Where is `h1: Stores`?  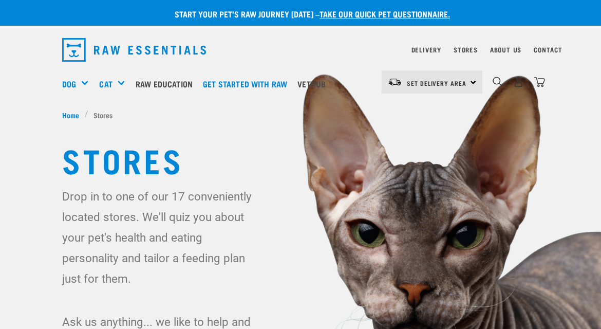
h1: Stores is located at coordinates (301, 159).